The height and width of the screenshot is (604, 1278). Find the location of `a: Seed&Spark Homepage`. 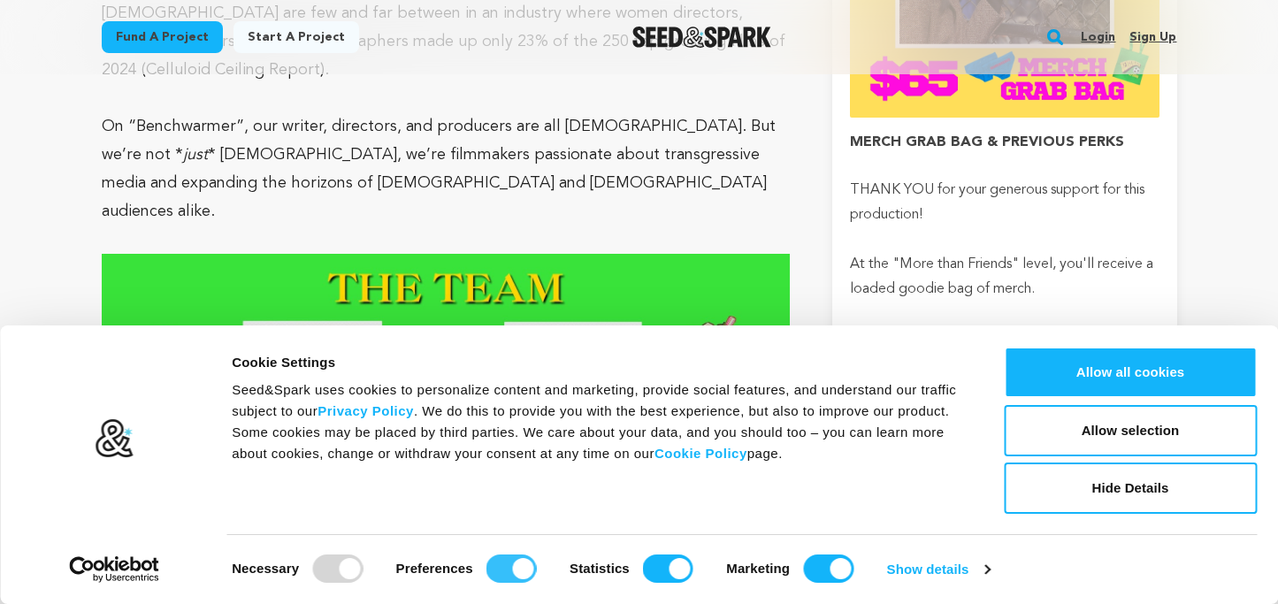

a: Seed&Spark Homepage is located at coordinates (701, 37).